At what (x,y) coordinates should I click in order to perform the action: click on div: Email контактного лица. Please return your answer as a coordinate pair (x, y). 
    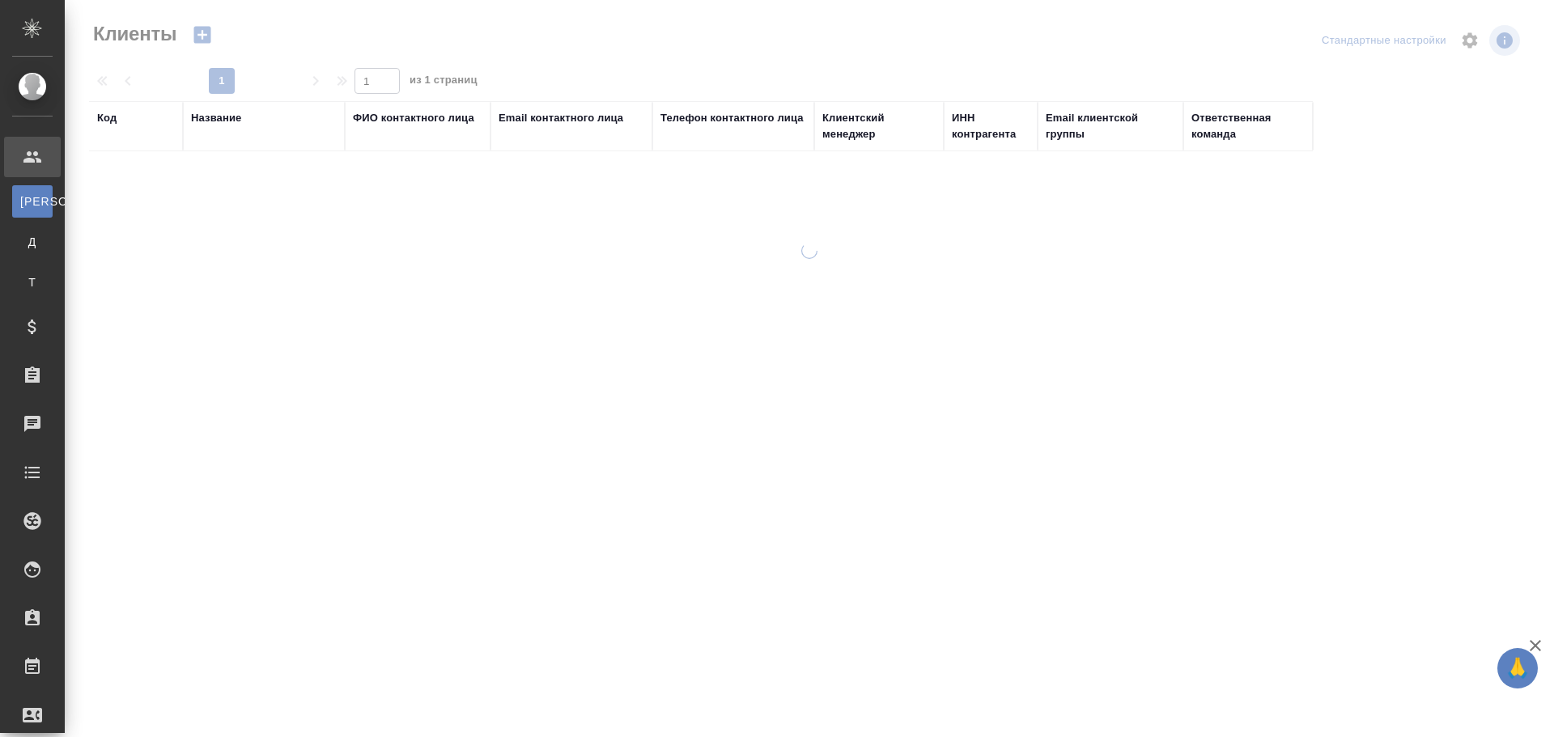
    Looking at the image, I should click on (561, 118).